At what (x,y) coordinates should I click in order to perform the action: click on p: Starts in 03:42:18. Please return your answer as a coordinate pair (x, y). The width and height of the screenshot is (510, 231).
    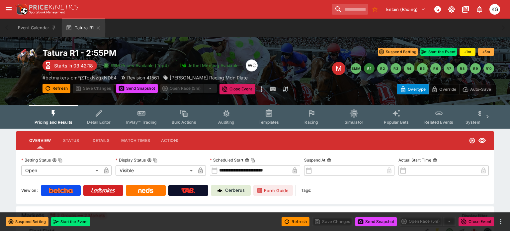
    Looking at the image, I should click on (73, 65).